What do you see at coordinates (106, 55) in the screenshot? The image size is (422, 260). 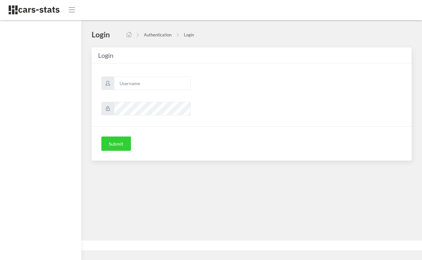 I see `span: Login` at bounding box center [106, 55].